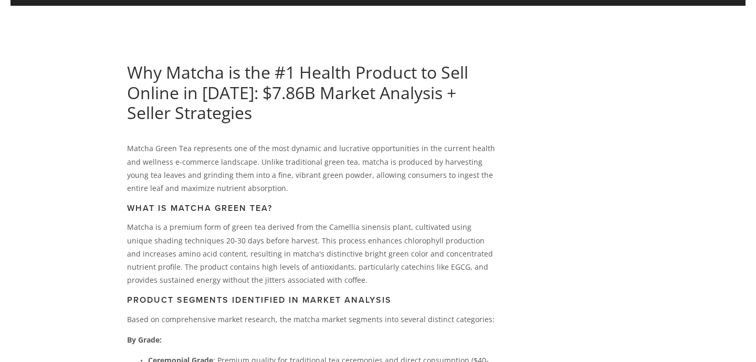 The image size is (756, 362). I want to click on strong: By Grade:, so click(144, 340).